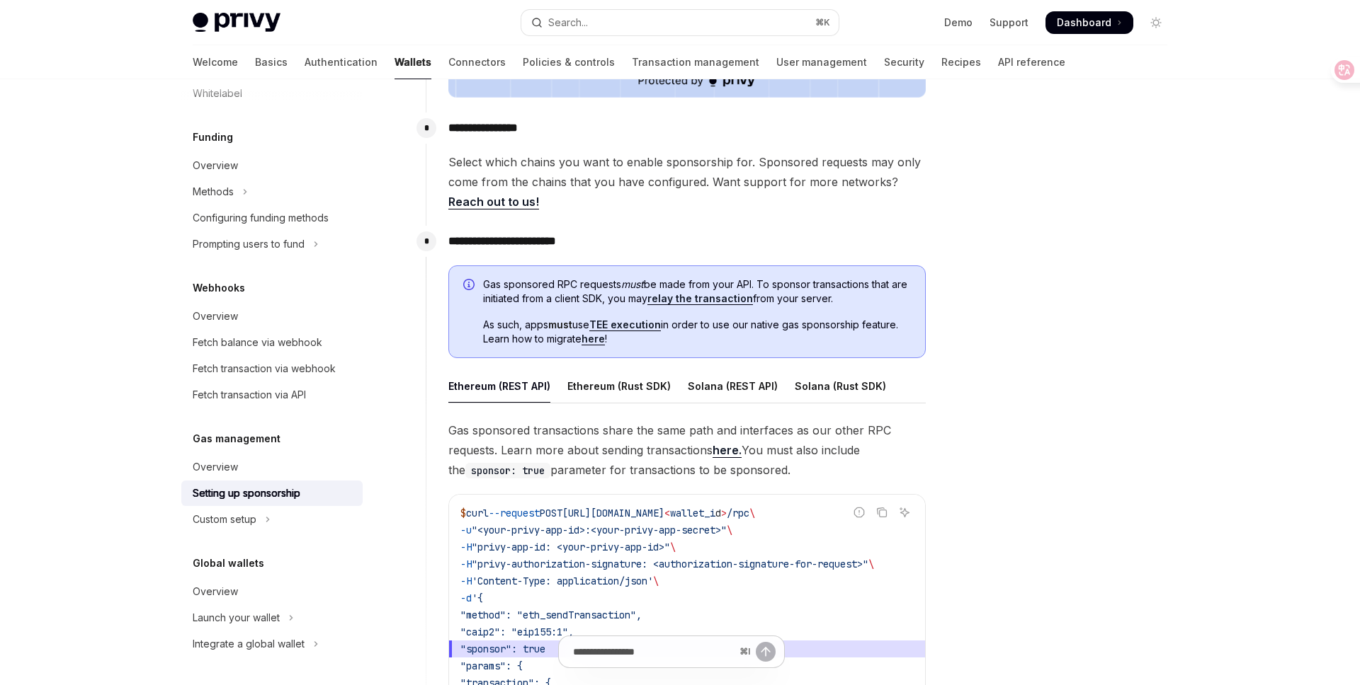 Image resolution: width=1360 pixels, height=685 pixels. What do you see at coordinates (272, 494) in the screenshot?
I see `a: Setting up sponsorship` at bounding box center [272, 494].